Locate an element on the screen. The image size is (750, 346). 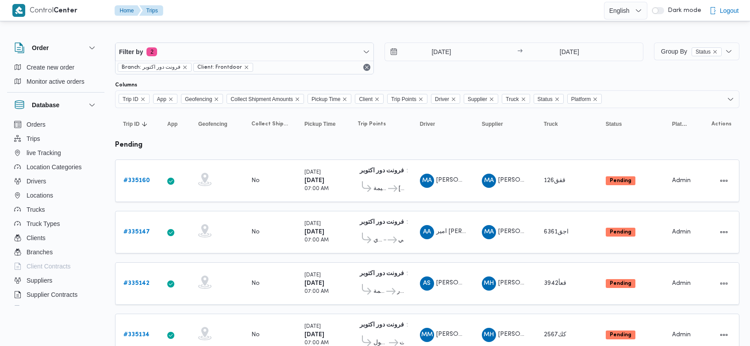
div: Database is located at coordinates (56, 213).